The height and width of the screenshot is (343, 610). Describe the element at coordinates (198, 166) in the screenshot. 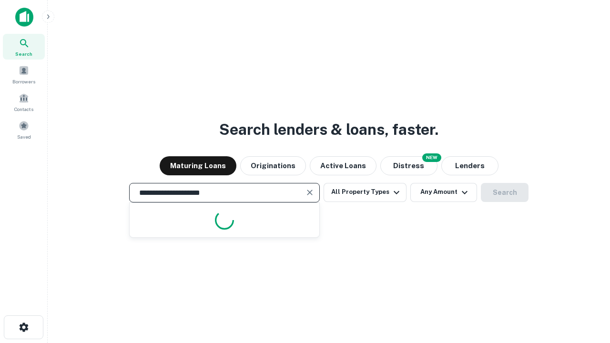

I see `button: Maturing Loans` at that location.